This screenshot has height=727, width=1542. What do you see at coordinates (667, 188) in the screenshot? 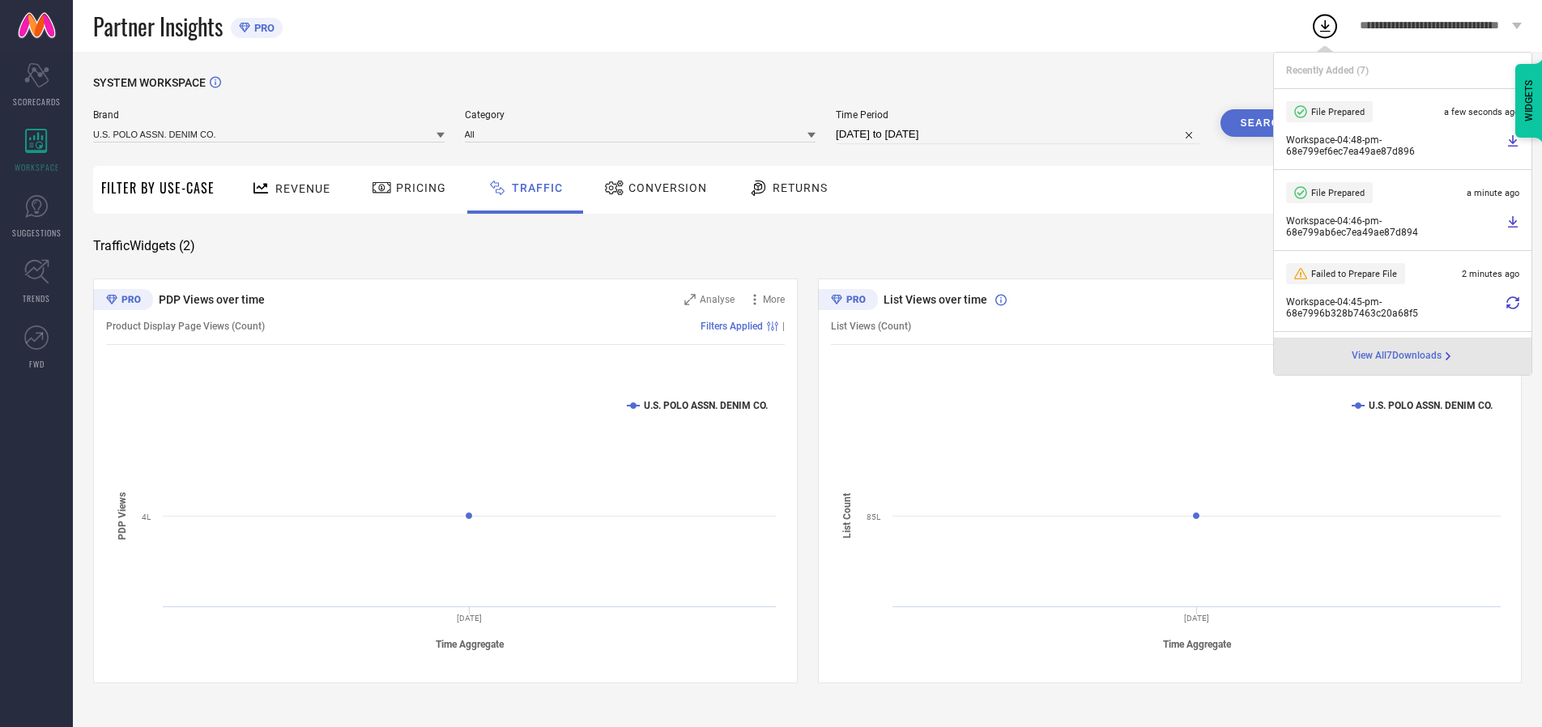
I see `span: Conversion` at bounding box center [667, 188].